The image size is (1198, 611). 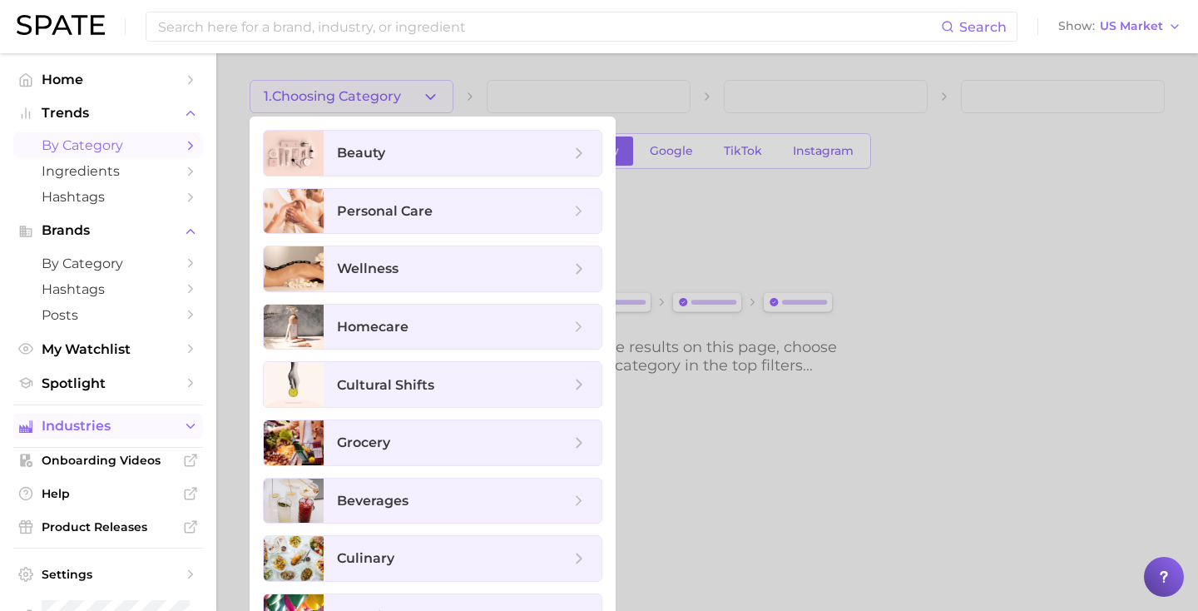 What do you see at coordinates (61, 25) in the screenshot?
I see `img: SPATE` at bounding box center [61, 25].